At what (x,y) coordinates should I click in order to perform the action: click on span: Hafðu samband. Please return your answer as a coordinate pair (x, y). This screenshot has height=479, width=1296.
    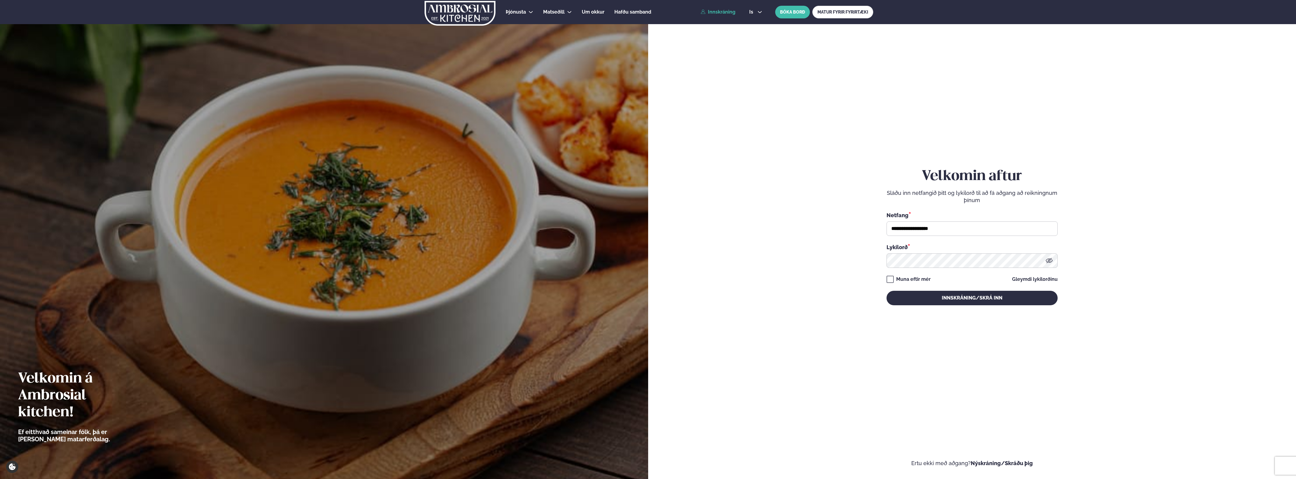
    Looking at the image, I should click on (633, 12).